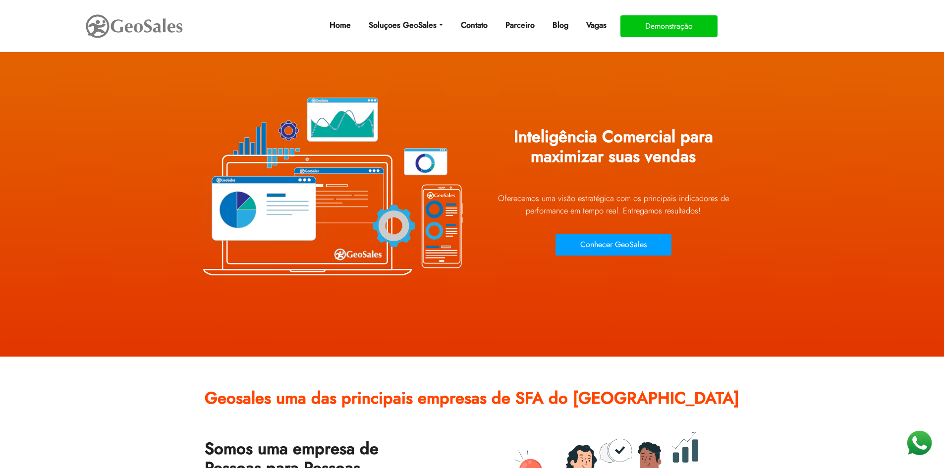  I want to click on a: Parceiro, so click(520, 25).